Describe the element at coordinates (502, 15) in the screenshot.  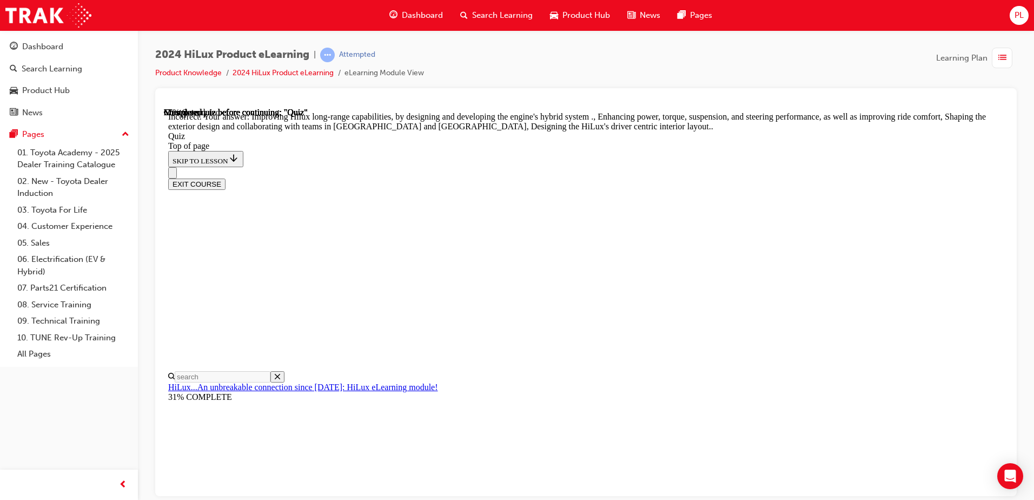
I see `span: Search Learning` at that location.